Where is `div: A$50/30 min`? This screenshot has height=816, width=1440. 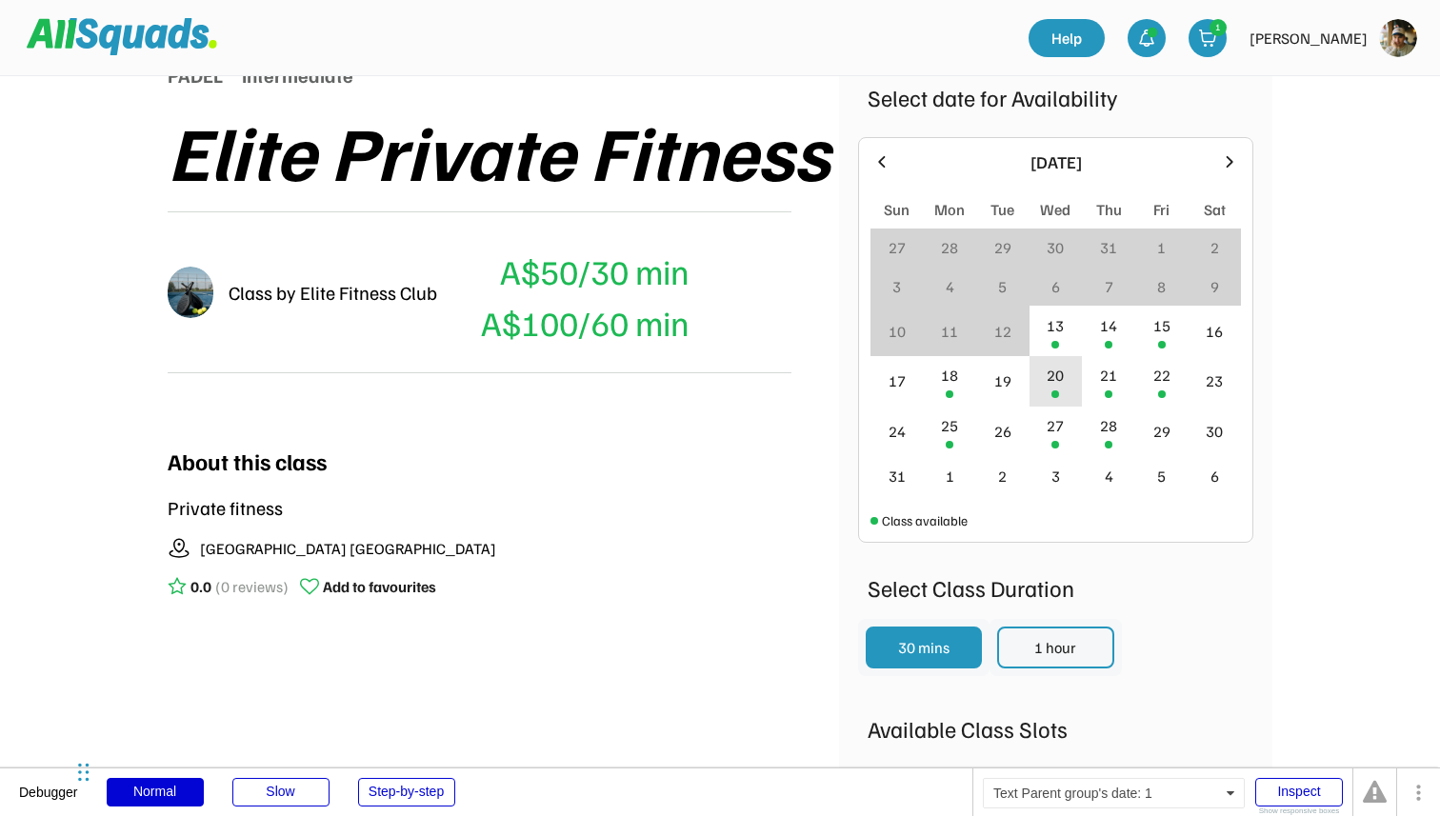 div: A$50/30 min is located at coordinates (594, 271).